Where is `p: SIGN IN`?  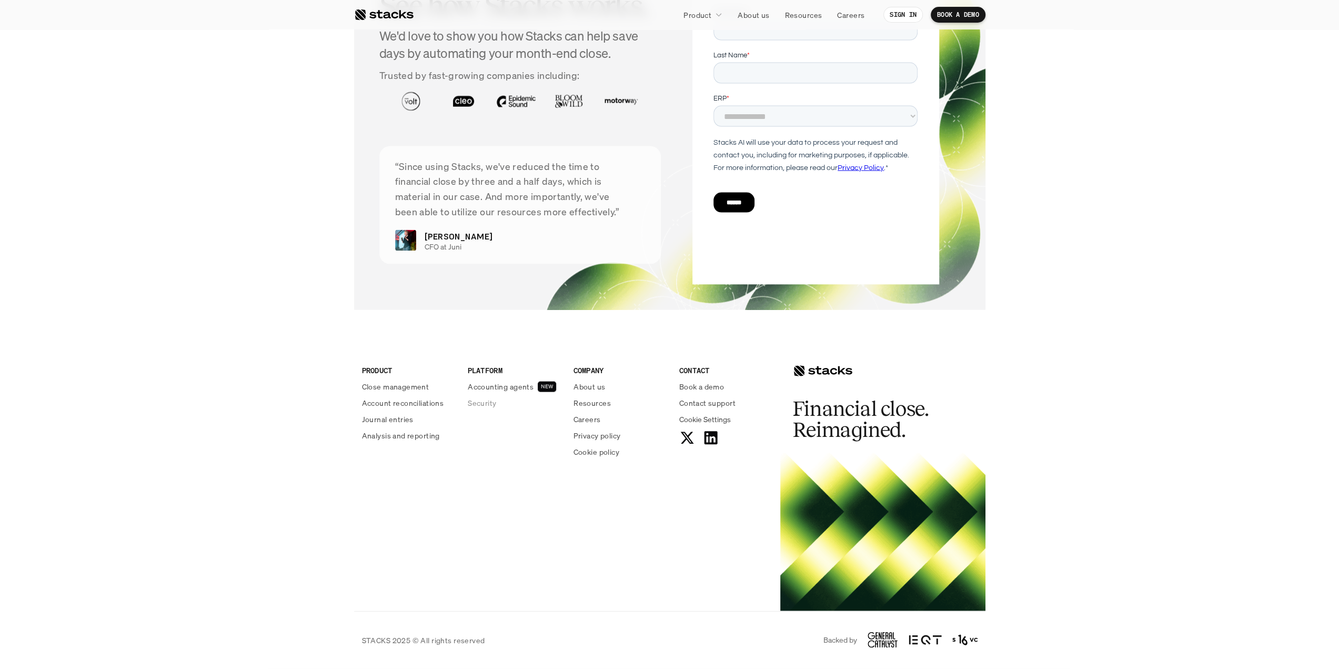
p: SIGN IN is located at coordinates (903, 15).